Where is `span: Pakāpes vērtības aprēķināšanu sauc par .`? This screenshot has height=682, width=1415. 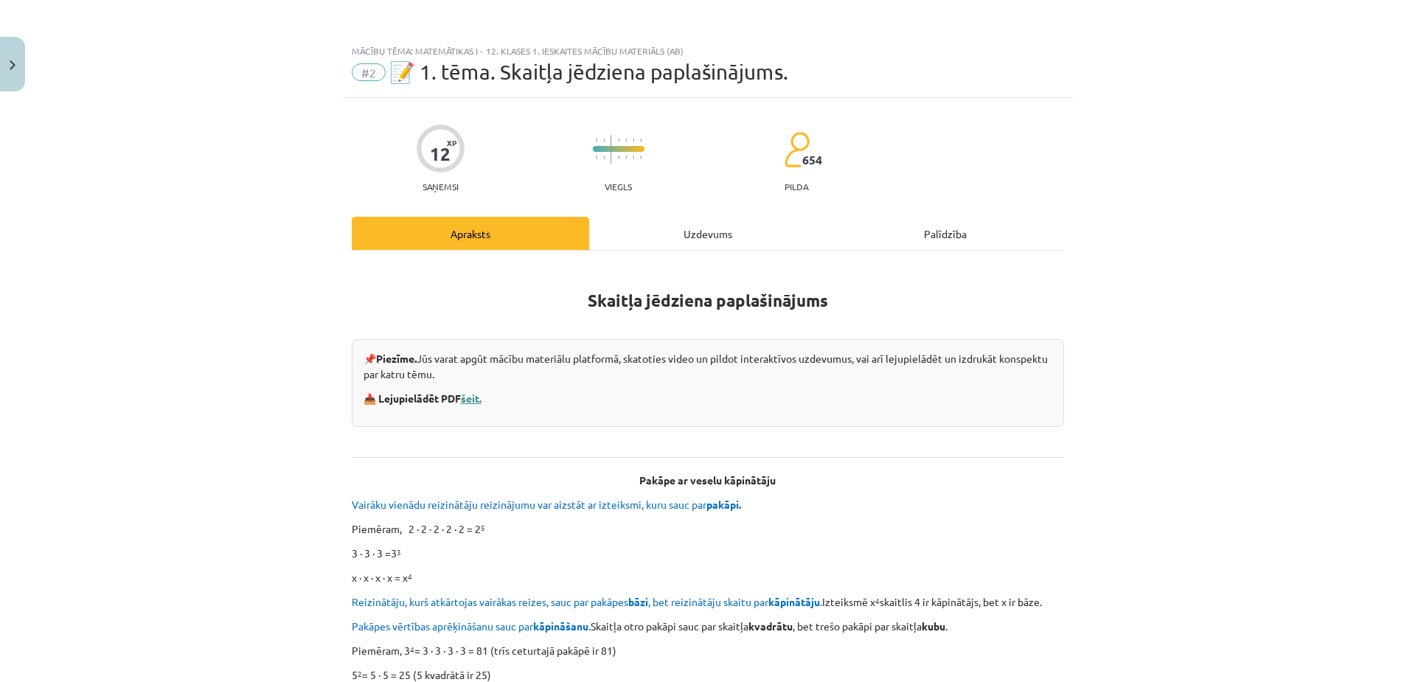
span: Pakāpes vērtības aprēķināšanu sauc par . is located at coordinates (471, 626).